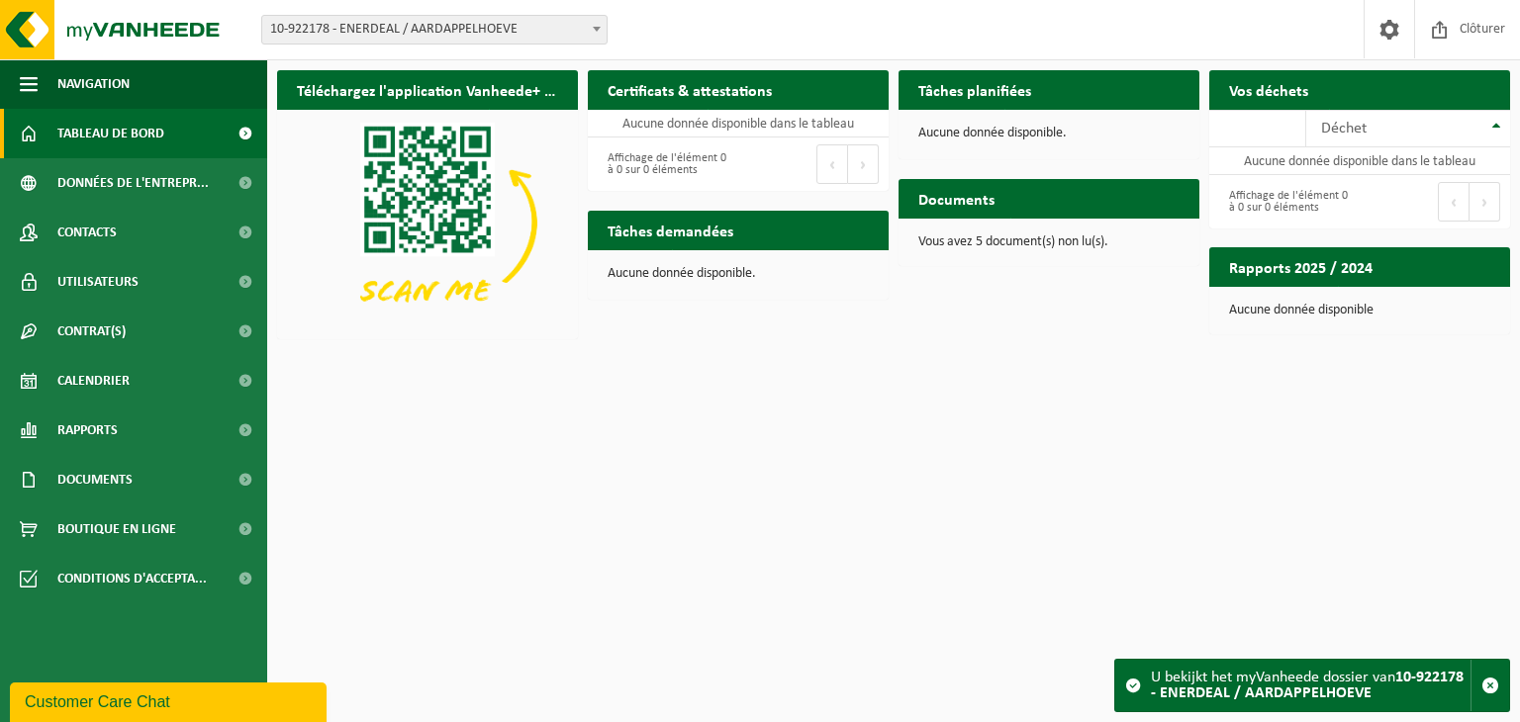  Describe the element at coordinates (98, 282) in the screenshot. I see `span: Utilisateurs` at that location.